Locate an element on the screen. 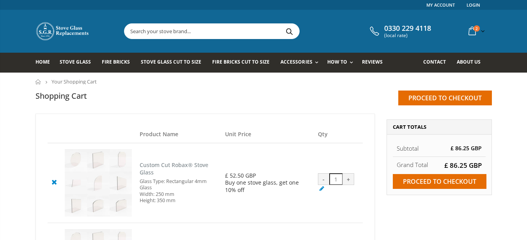  a: 0330 229 4118 (local rate) is located at coordinates (399, 31).